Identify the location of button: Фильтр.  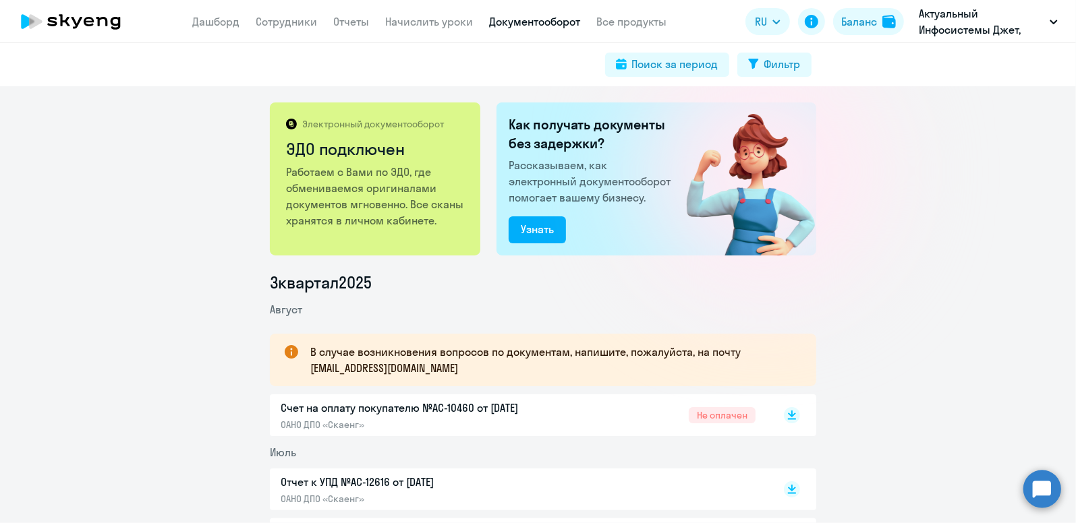
(774, 65).